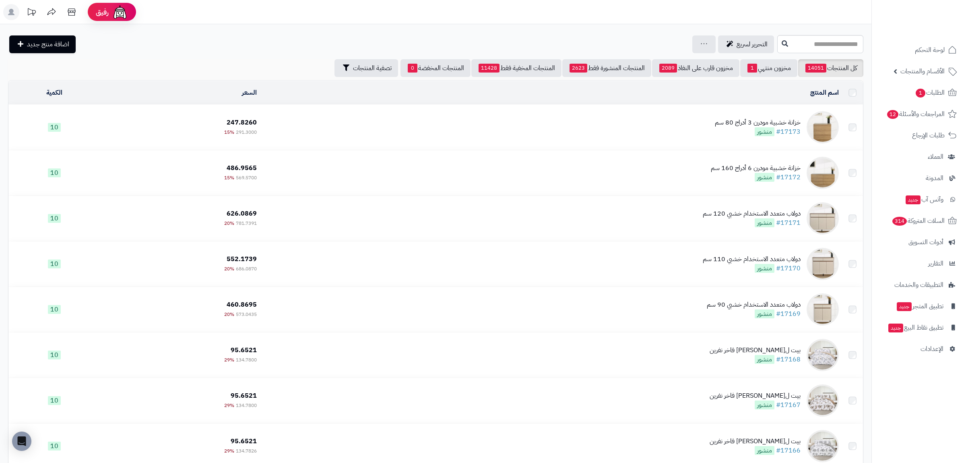 The height and width of the screenshot is (463, 966). I want to click on span: الأقسام والمنتجات, so click(923, 71).